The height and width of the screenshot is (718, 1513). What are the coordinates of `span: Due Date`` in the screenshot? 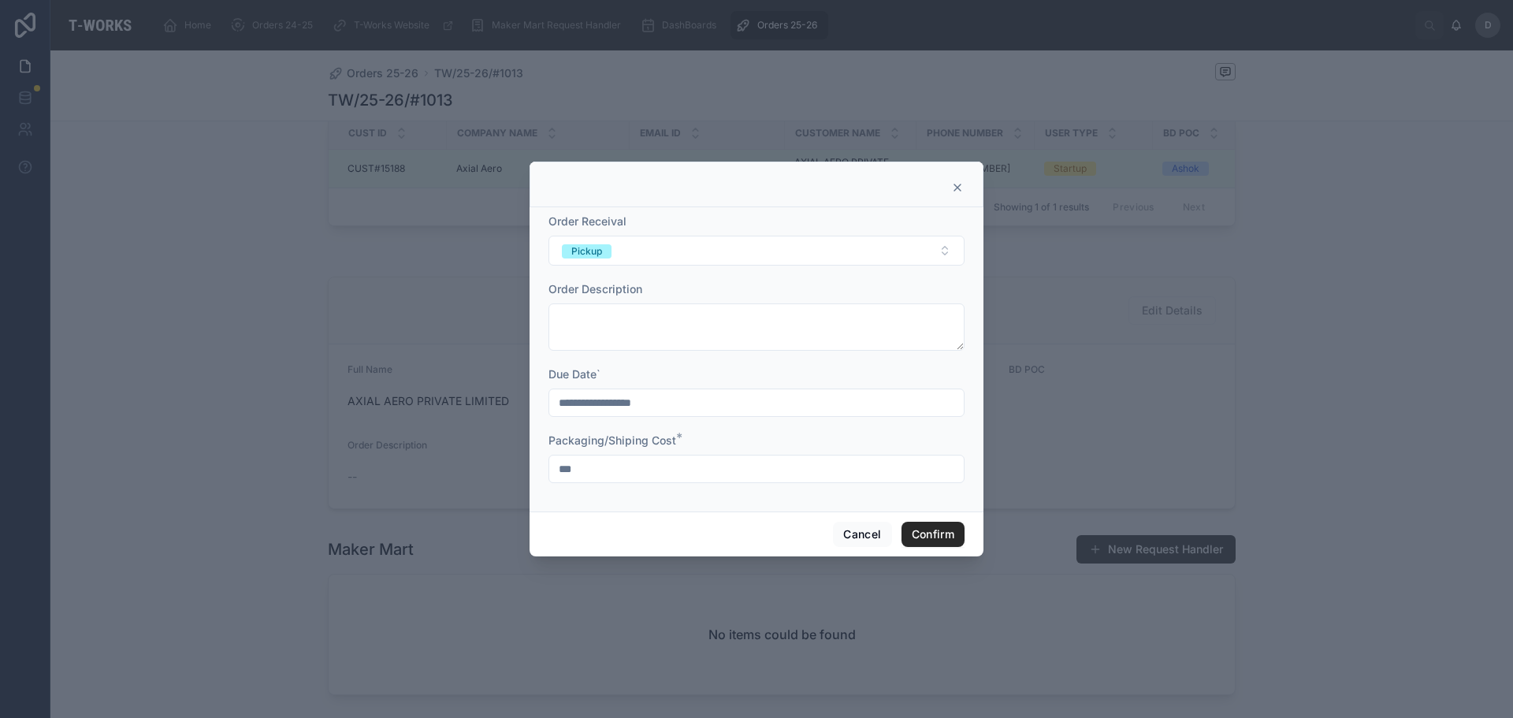 It's located at (574, 373).